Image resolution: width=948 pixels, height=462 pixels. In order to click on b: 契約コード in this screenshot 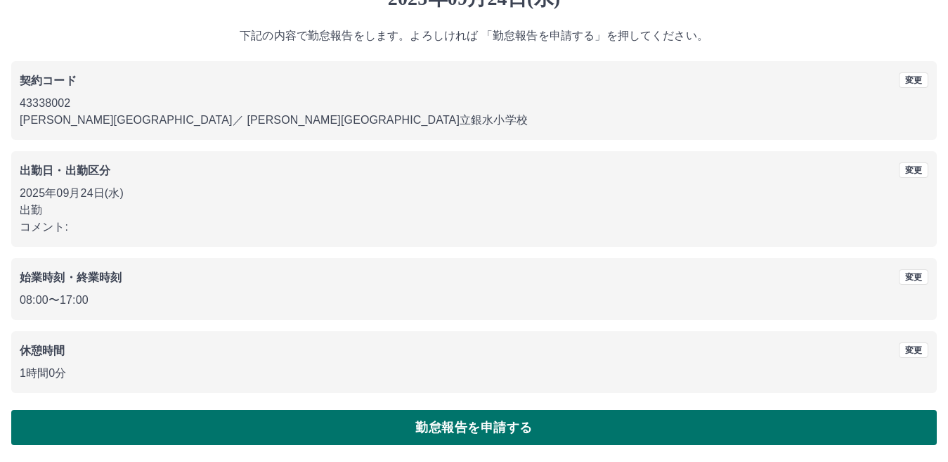, I will do `click(48, 80)`.